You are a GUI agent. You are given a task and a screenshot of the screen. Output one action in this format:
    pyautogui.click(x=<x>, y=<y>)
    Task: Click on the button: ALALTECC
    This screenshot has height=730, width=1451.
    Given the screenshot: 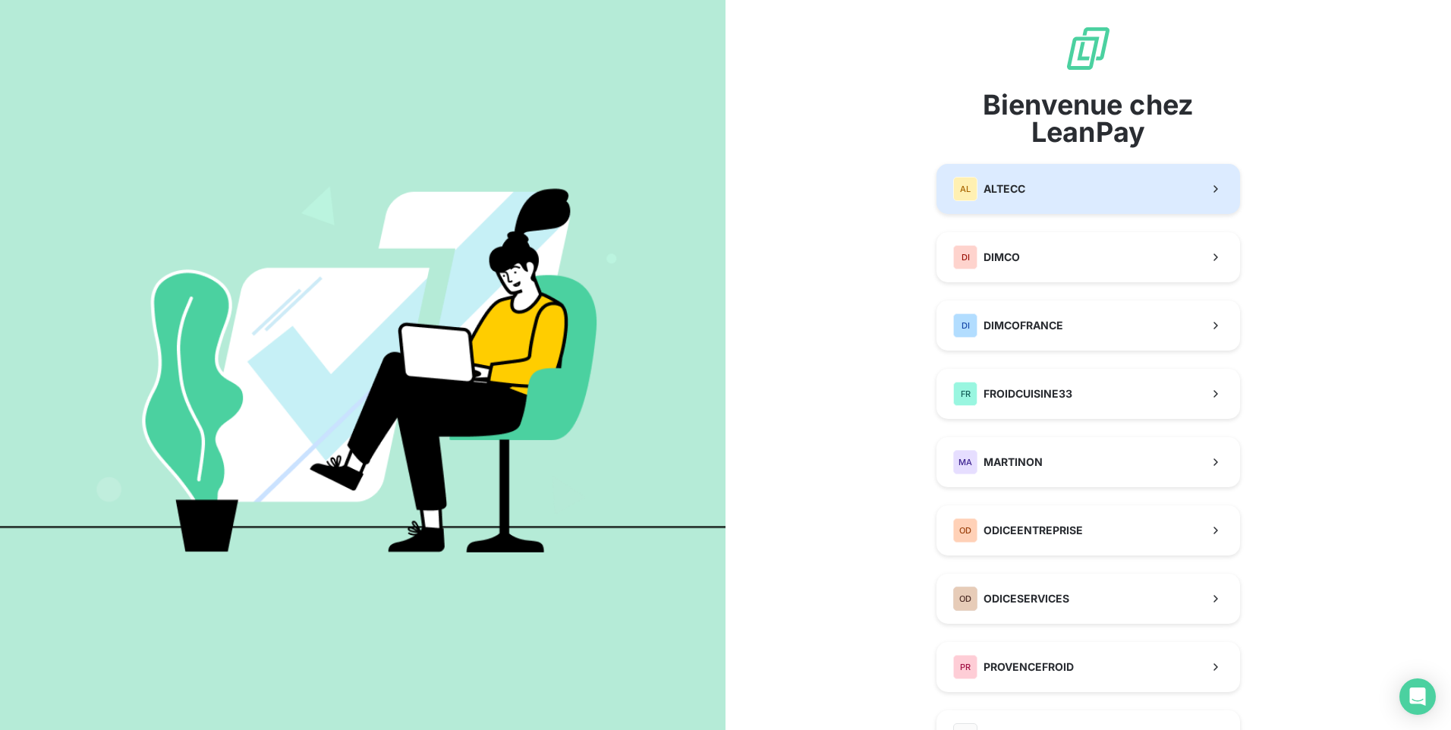 What is the action you would take?
    pyautogui.click(x=1089, y=189)
    